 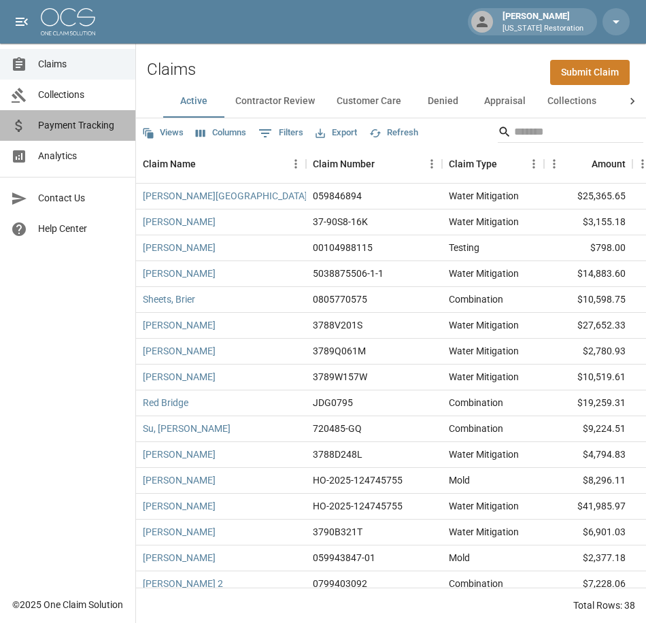 I want to click on div: $14,883.60, so click(x=588, y=274).